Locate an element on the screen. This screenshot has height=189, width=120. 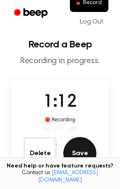
a: Beep is located at coordinates (31, 13).